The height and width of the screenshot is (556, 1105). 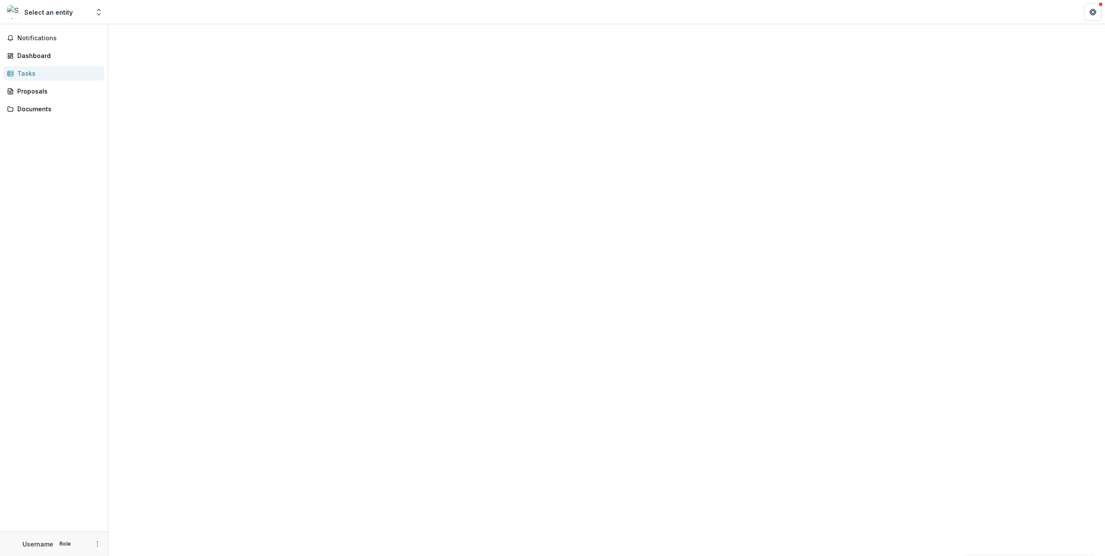 What do you see at coordinates (97, 544) in the screenshot?
I see `button: More` at bounding box center [97, 544].